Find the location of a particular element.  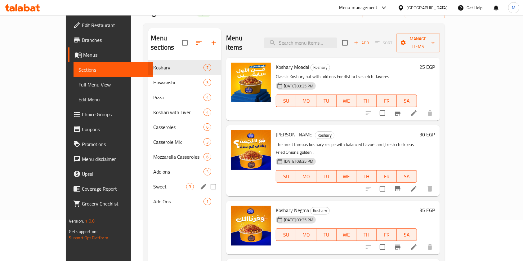

button: Manage items is located at coordinates (418, 43).